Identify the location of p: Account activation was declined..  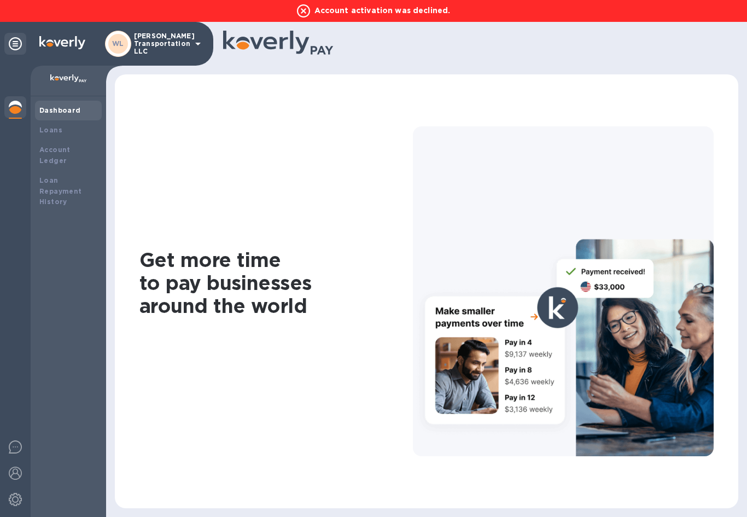
(374, 11).